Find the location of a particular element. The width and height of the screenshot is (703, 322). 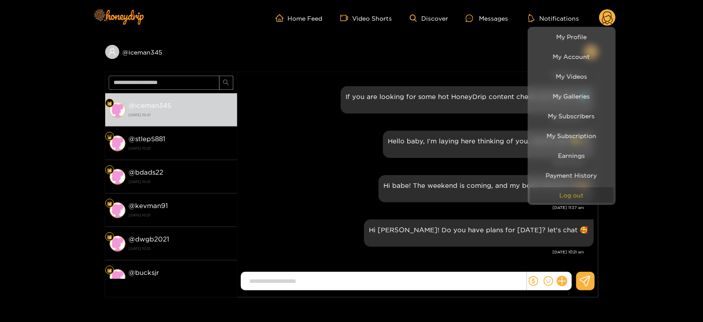

a: Earnings is located at coordinates (572, 155).